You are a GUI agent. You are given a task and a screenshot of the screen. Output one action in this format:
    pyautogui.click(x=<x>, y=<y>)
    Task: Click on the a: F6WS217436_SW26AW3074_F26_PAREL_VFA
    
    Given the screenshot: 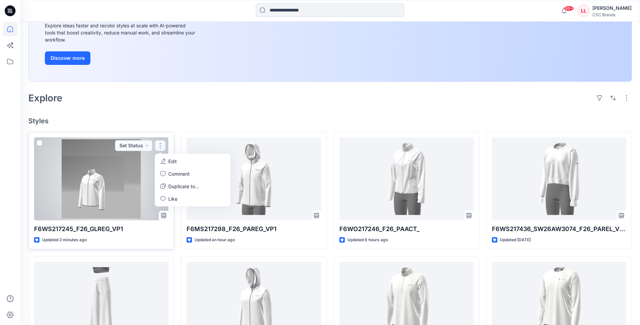 What is the action you would take?
    pyautogui.click(x=559, y=178)
    